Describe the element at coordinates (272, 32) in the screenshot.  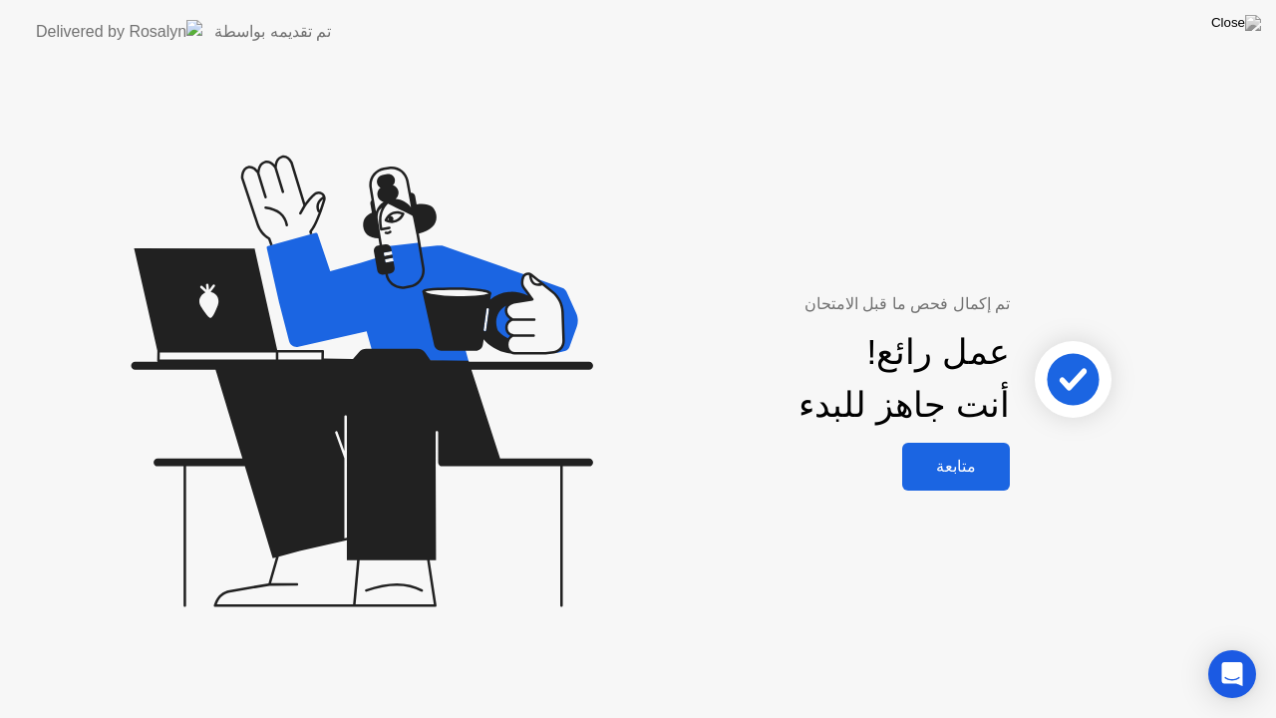
I see `div: تم تقديمه بواسطة` at that location.